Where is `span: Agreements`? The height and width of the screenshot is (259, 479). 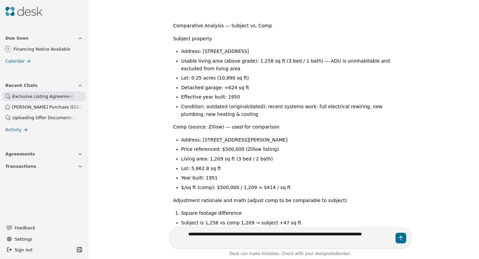
span: Agreements is located at coordinates (20, 154).